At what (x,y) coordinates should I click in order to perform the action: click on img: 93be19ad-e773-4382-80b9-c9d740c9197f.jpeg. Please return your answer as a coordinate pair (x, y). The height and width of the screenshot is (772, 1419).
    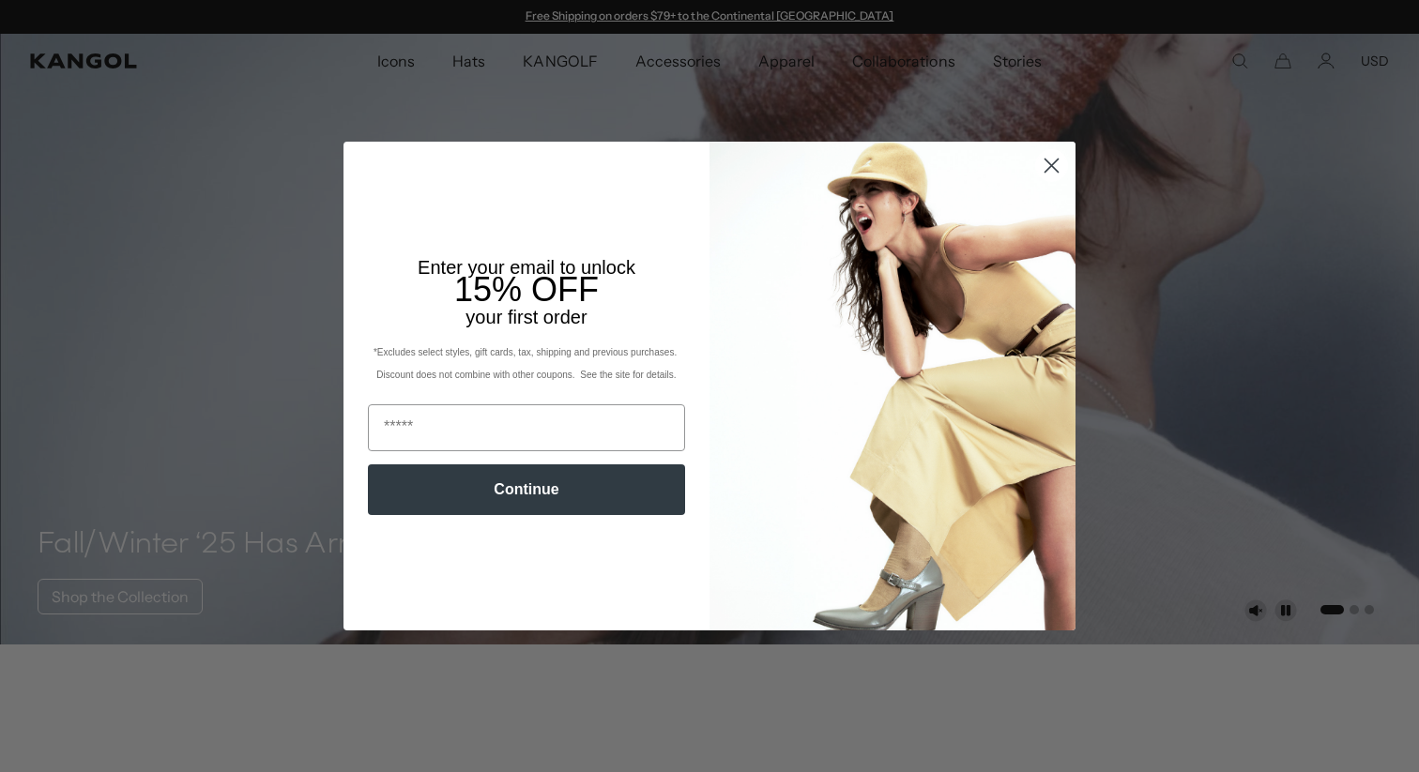
    Looking at the image, I should click on (892, 386).